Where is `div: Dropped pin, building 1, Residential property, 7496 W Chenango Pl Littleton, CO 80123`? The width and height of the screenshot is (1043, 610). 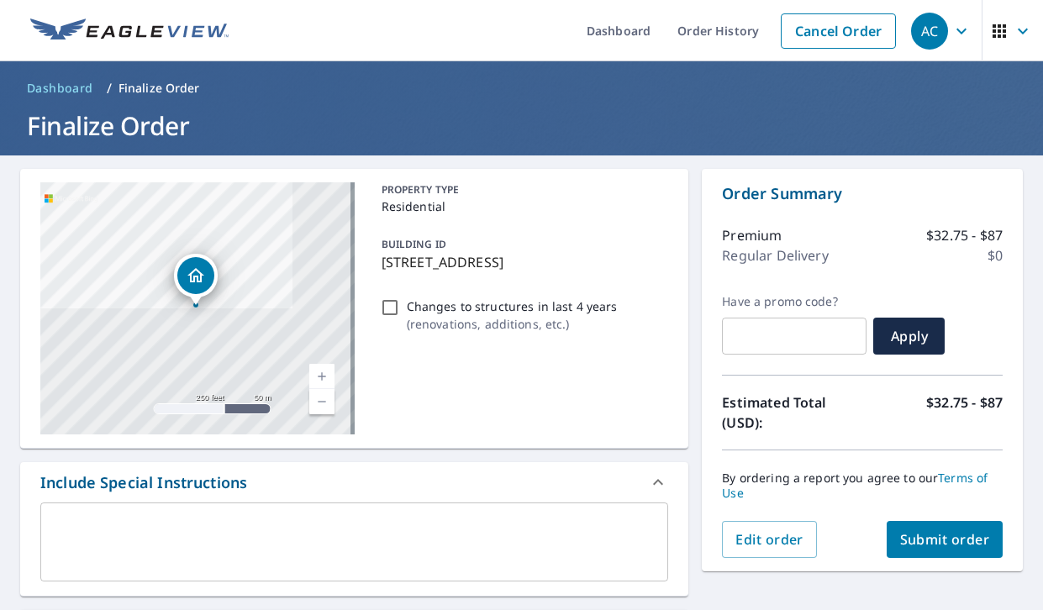
div: Dropped pin, building 1, Residential property, 7496 W Chenango Pl Littleton, CO 80123 is located at coordinates (196, 280).